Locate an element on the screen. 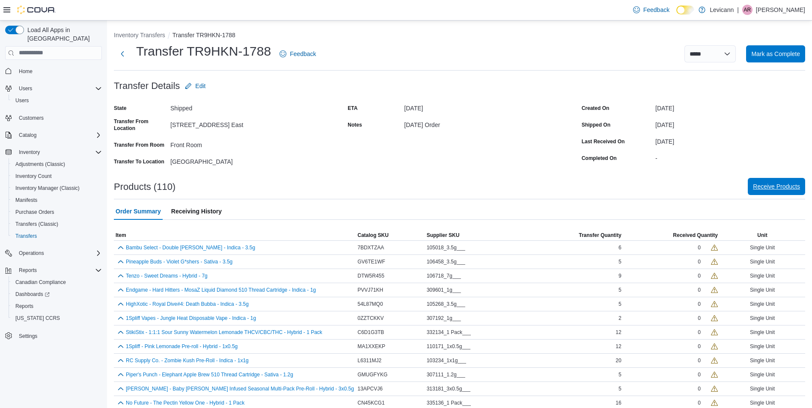  button: Purchase Orders is located at coordinates (57, 212).